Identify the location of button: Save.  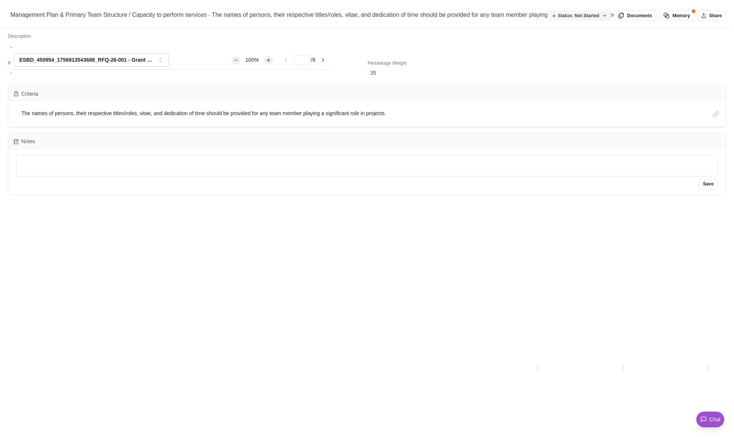
(708, 184).